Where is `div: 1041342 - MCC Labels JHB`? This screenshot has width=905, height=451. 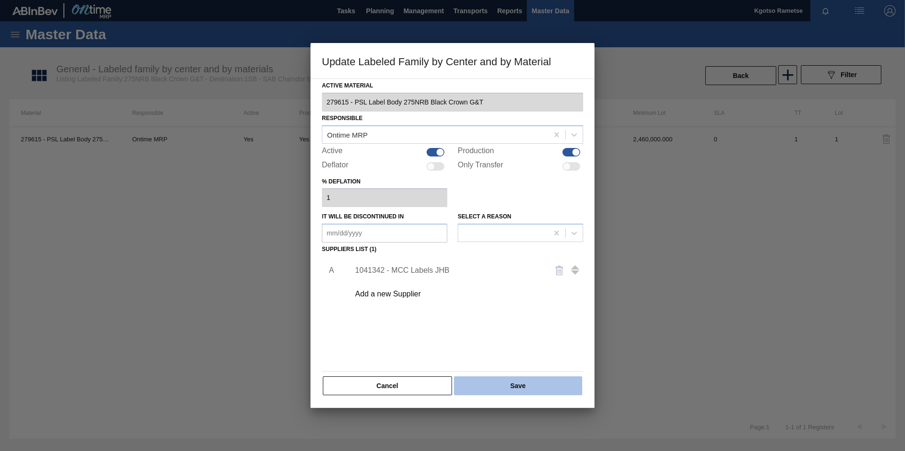
div: 1041342 - MCC Labels JHB is located at coordinates (448, 271).